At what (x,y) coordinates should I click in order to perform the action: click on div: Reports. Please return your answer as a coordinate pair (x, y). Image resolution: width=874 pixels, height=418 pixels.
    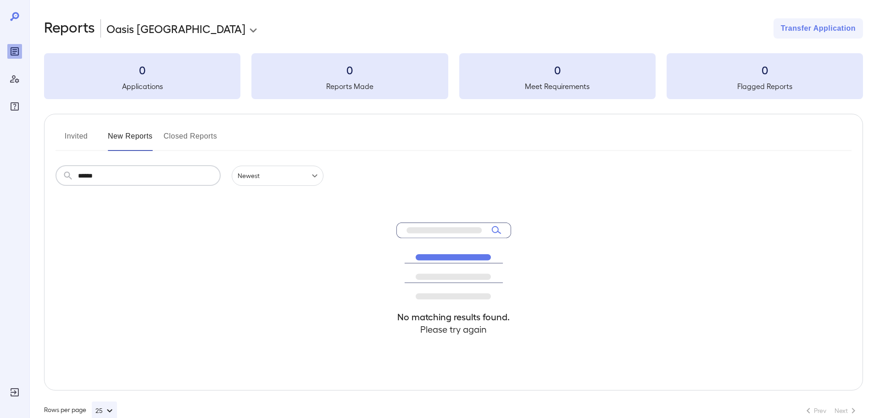
    Looking at the image, I should click on (15, 51).